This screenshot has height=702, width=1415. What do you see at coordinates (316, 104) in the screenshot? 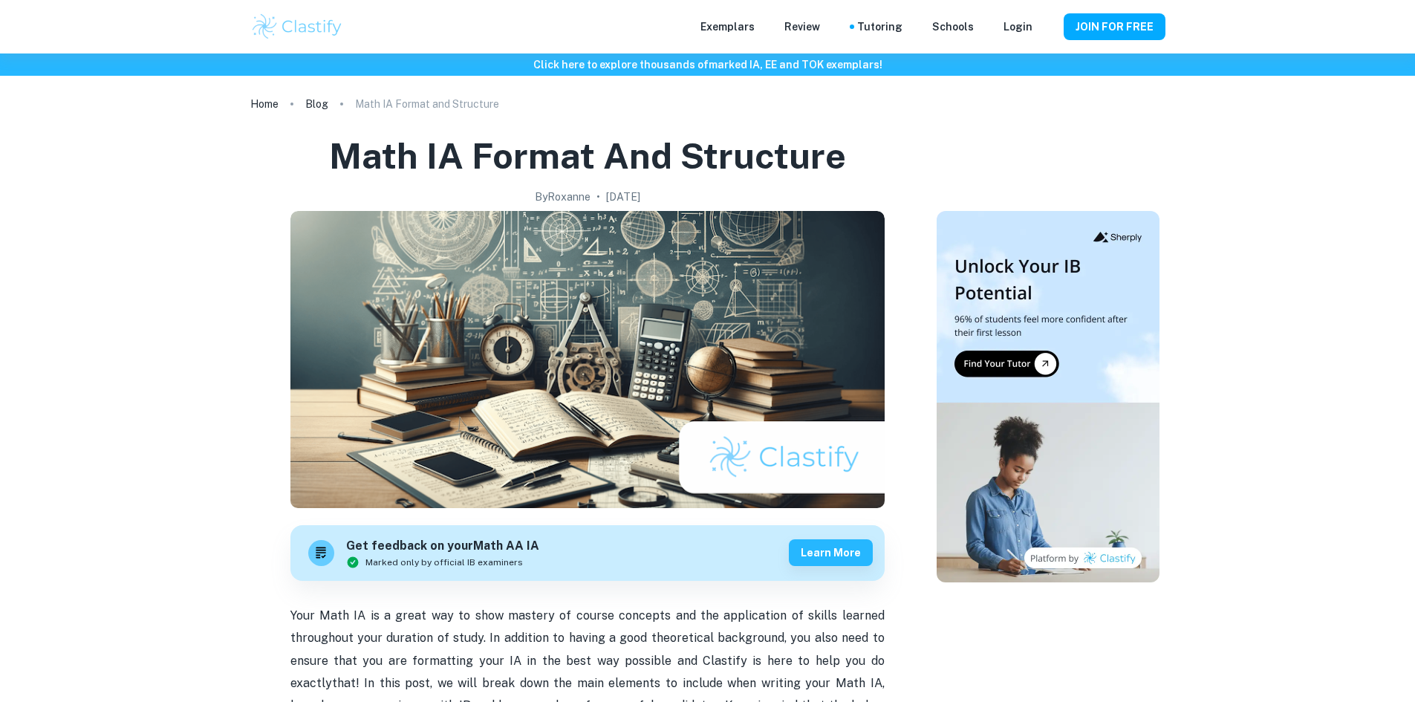
I see `a: Blog` at bounding box center [316, 104].